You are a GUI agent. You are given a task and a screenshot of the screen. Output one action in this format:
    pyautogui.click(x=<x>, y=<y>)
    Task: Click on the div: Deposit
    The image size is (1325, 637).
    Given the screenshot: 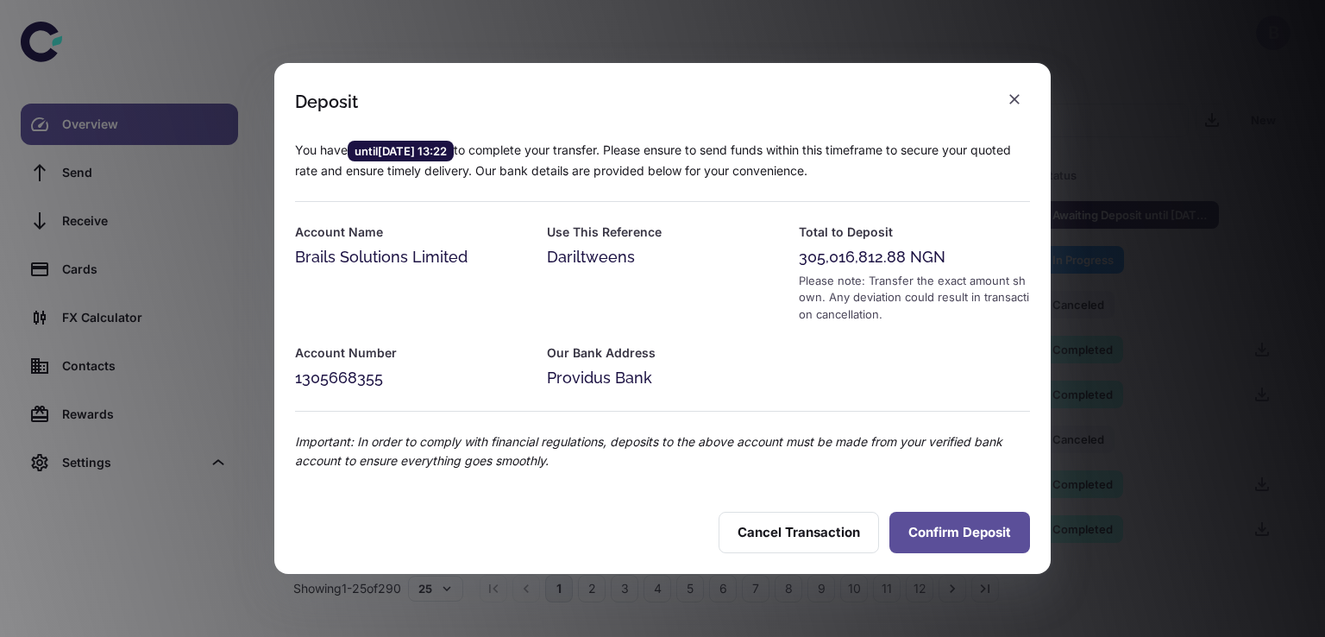 What is the action you would take?
    pyautogui.click(x=326, y=102)
    